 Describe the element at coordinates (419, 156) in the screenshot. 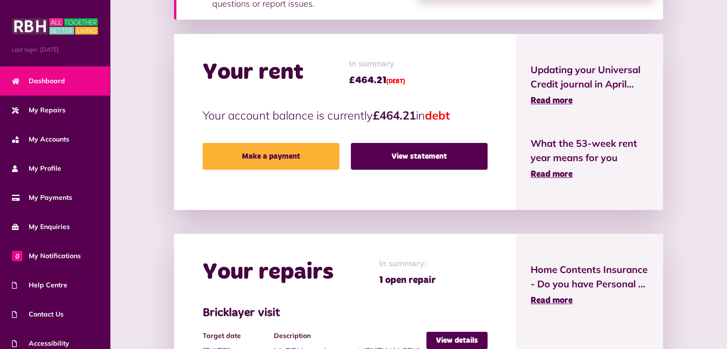

I see `a: View statement` at that location.